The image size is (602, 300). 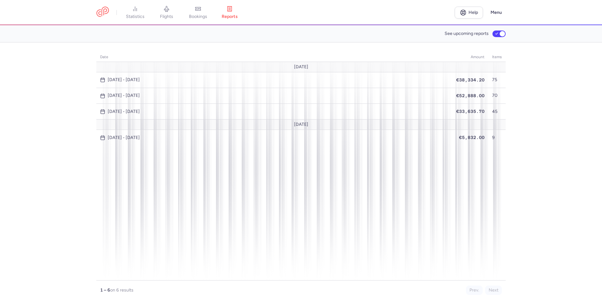 I want to click on td: 75, so click(x=497, y=80).